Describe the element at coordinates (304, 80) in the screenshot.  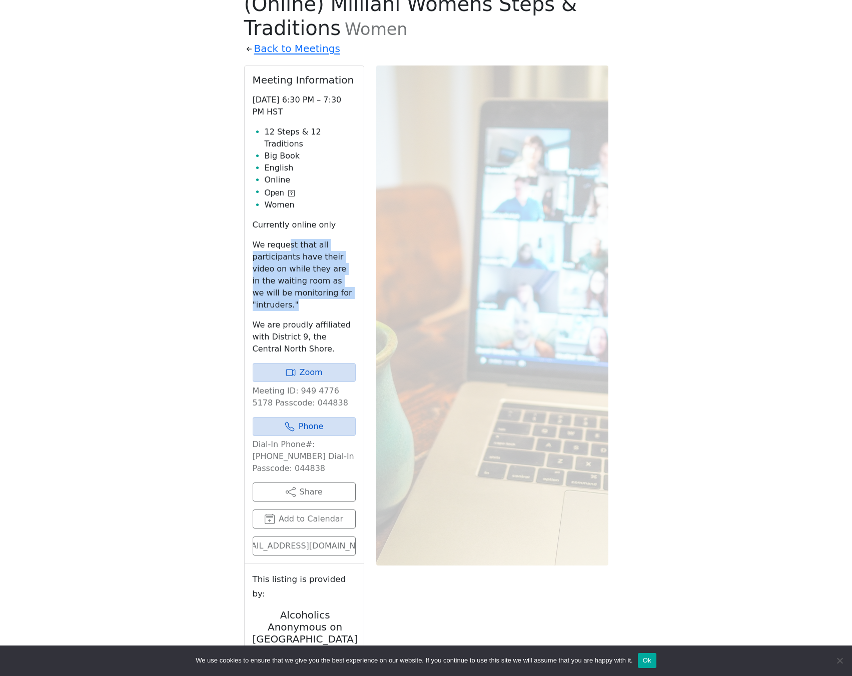
I see `h2: Meeting Information` at that location.